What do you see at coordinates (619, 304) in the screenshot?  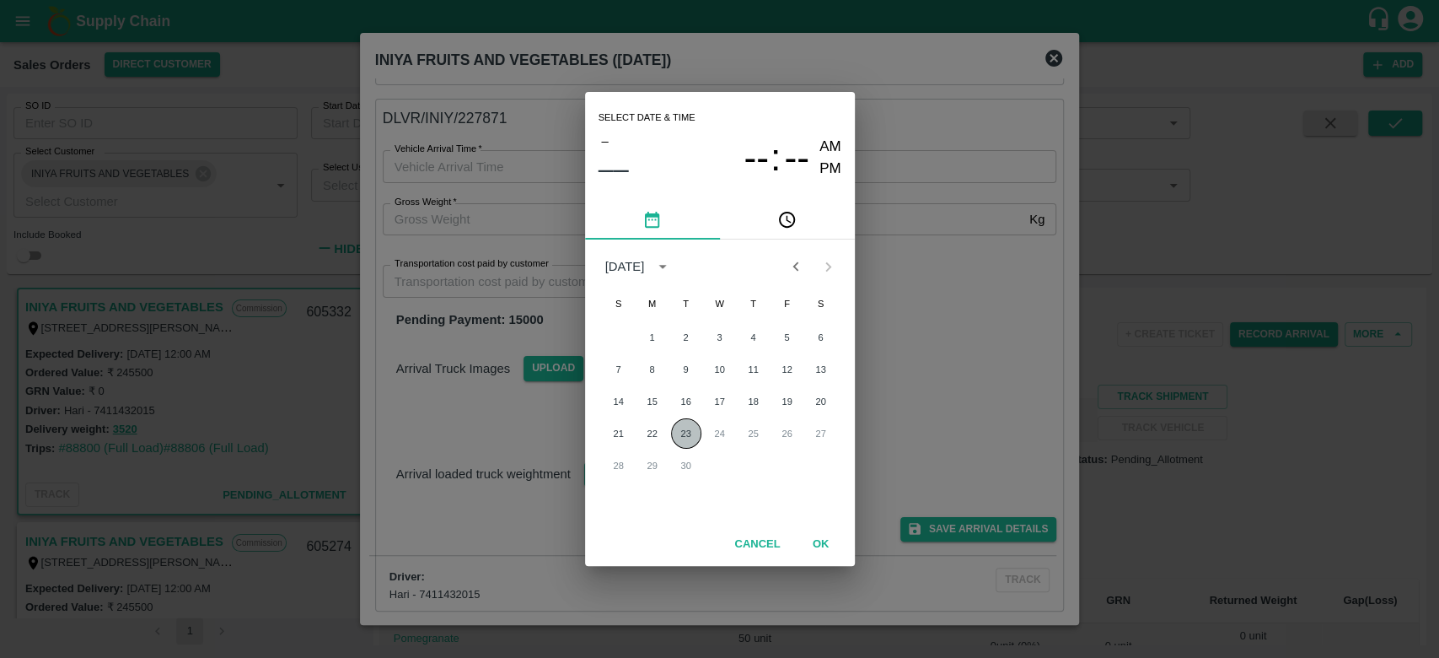 I see `span: Sunday` at bounding box center [619, 304].